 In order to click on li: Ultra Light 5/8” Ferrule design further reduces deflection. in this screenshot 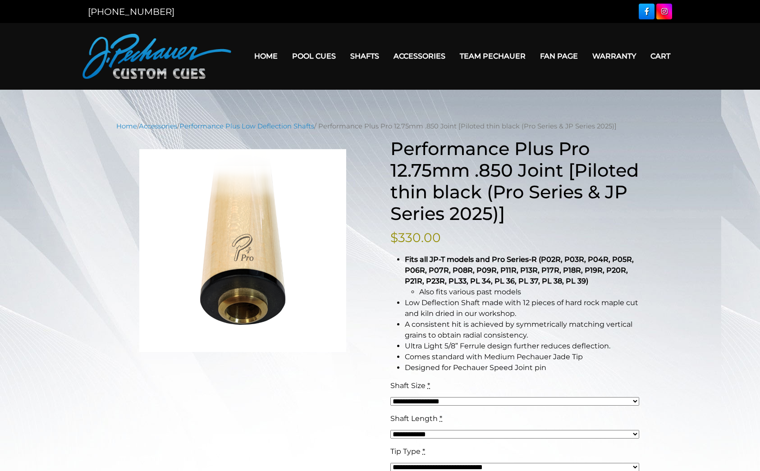, I will do `click(525, 346)`.